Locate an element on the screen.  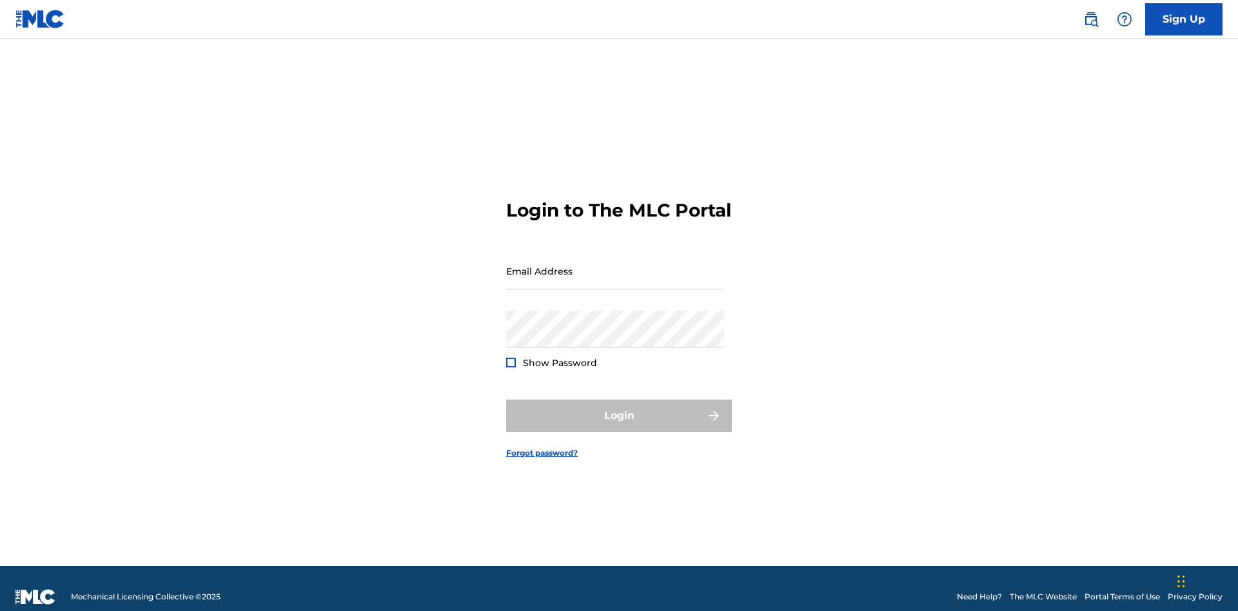
a: Public Search is located at coordinates (1091, 19).